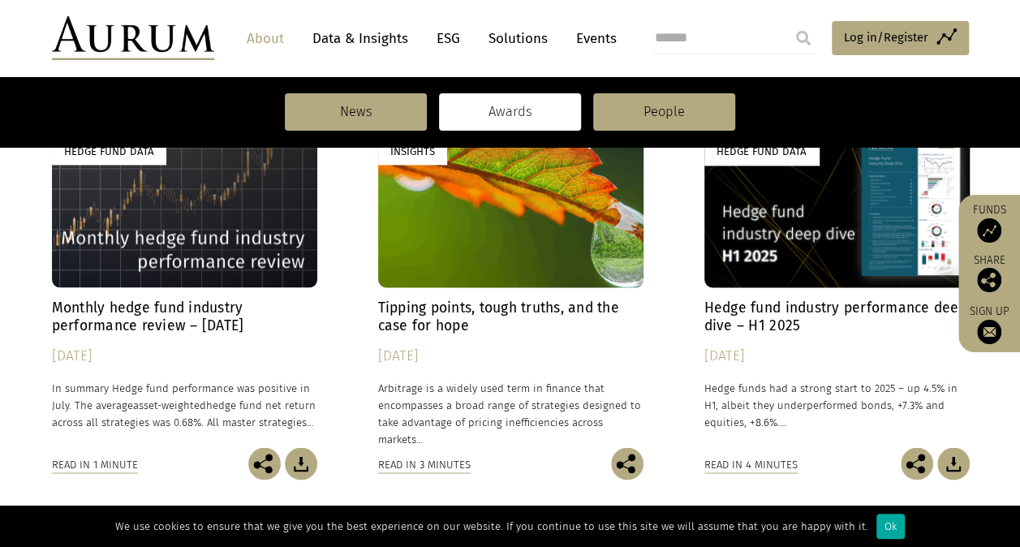 This screenshot has height=547, width=1020. I want to click on a: Log in/Register, so click(900, 38).